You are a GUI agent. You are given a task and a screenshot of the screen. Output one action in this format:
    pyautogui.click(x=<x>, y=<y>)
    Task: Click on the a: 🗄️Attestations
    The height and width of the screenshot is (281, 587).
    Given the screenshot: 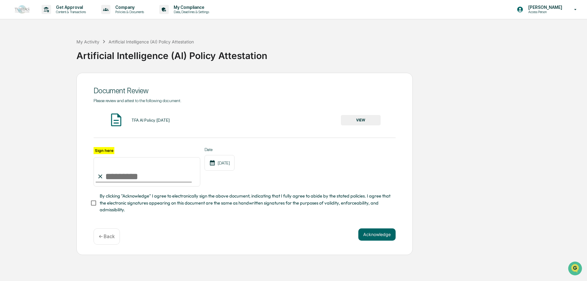 What is the action you would take?
    pyautogui.click(x=60, y=80)
    